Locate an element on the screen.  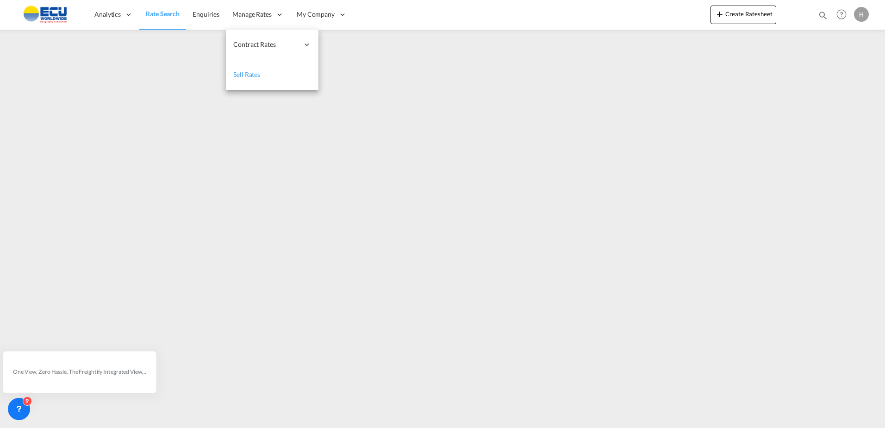
div: Help is located at coordinates (844, 15).